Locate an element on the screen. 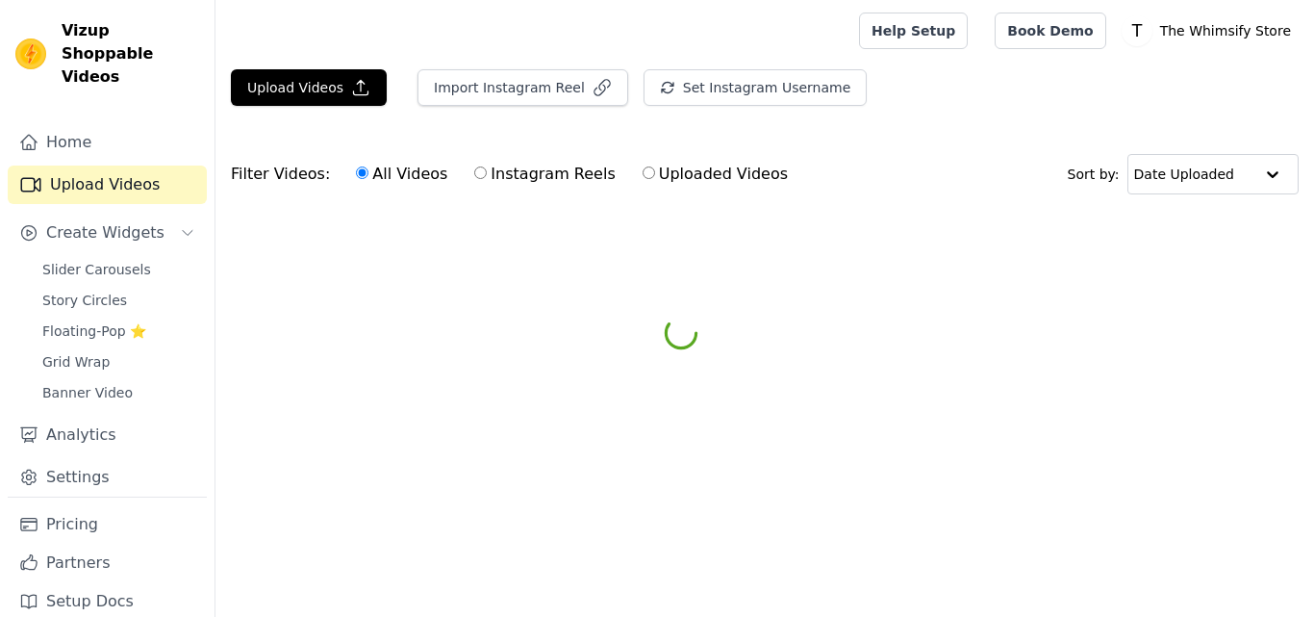 This screenshot has height=617, width=1314. a: Partners is located at coordinates (107, 563).